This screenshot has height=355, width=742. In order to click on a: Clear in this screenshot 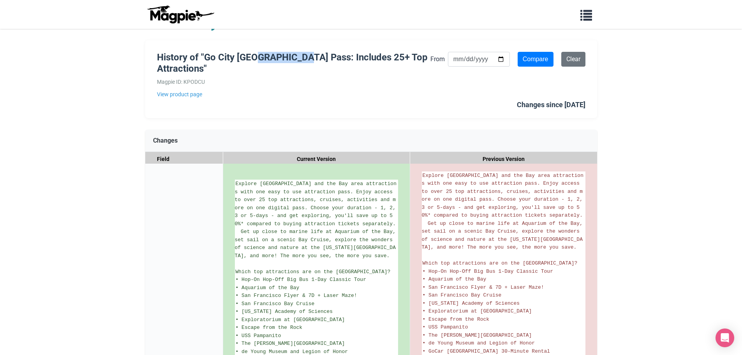, I will do `click(573, 59)`.